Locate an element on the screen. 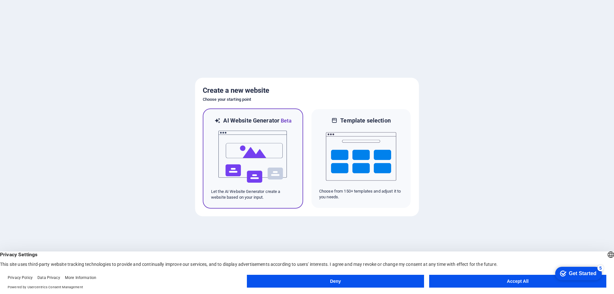  h6: AI Website Generator is located at coordinates (257, 120).